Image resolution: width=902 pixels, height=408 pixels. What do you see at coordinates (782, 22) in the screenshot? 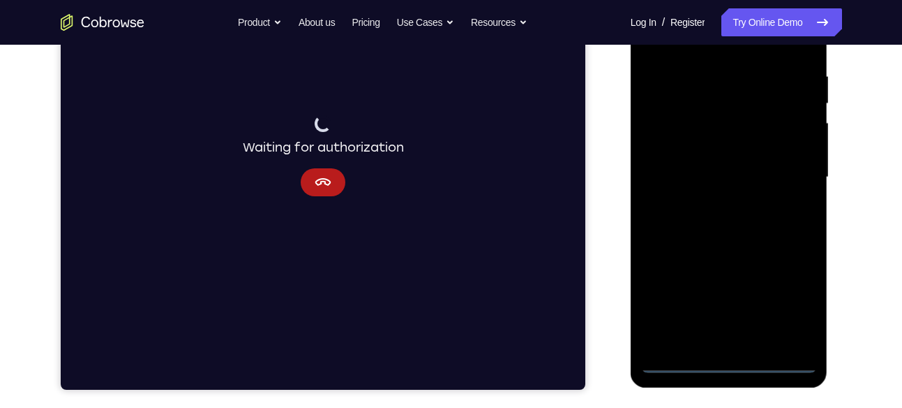
I see `a: Try Online Demo` at bounding box center [782, 22].